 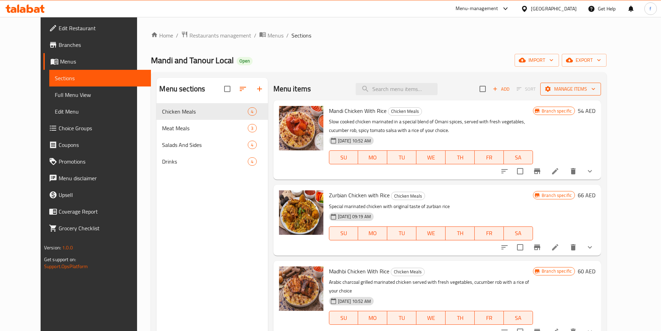 What do you see at coordinates (102, 195) in the screenshot?
I see `span: Upsell` at bounding box center [102, 195].